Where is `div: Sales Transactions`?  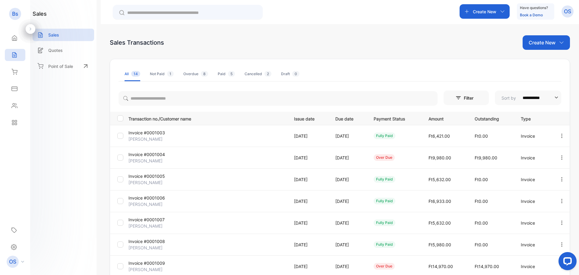 div: Sales Transactions is located at coordinates (137, 43).